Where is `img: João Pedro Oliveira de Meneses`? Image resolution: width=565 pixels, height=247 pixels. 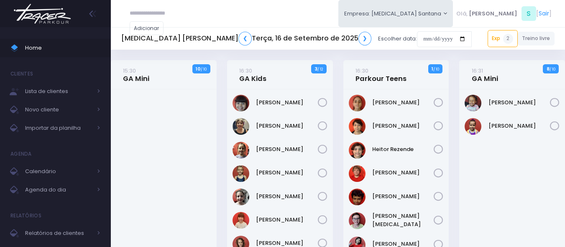
img: João Pedro Oliveira de Meneses is located at coordinates (357, 197).